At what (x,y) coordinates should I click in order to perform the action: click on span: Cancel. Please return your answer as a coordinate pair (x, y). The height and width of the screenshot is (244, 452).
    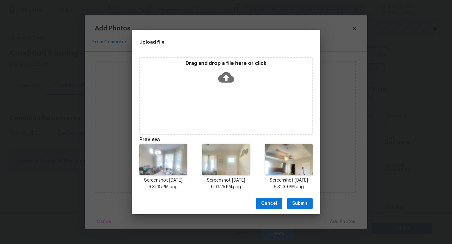
    Looking at the image, I should click on (269, 204).